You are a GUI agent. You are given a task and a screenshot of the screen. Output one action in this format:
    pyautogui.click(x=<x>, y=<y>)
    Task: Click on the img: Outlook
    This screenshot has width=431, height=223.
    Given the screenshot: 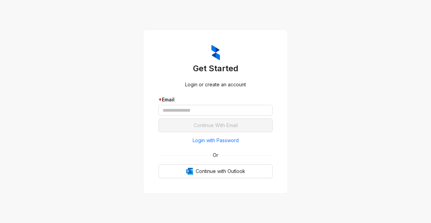 What is the action you would take?
    pyautogui.click(x=190, y=171)
    